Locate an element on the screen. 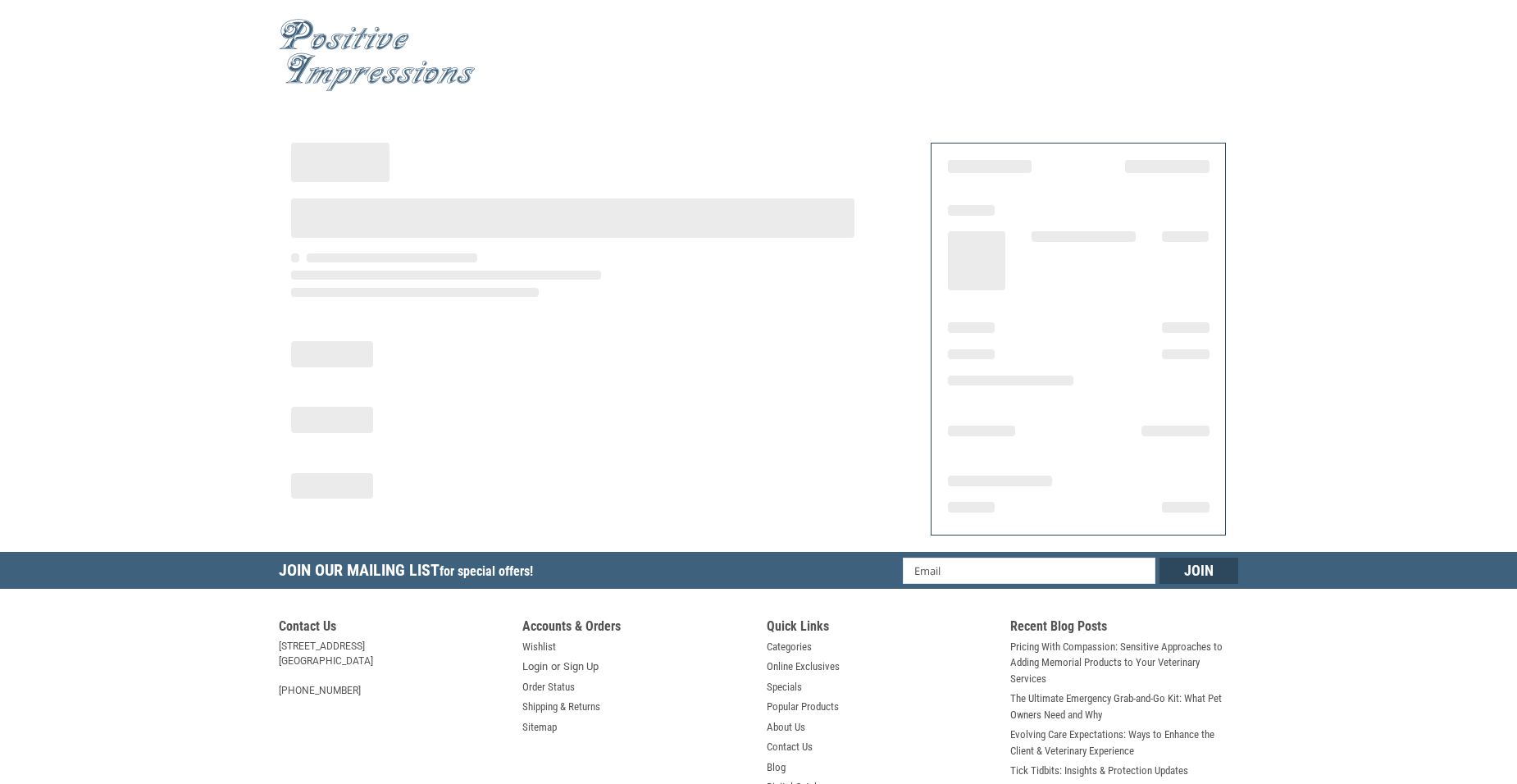 This screenshot has width=1517, height=784. a: Sitemap is located at coordinates (539, 727).